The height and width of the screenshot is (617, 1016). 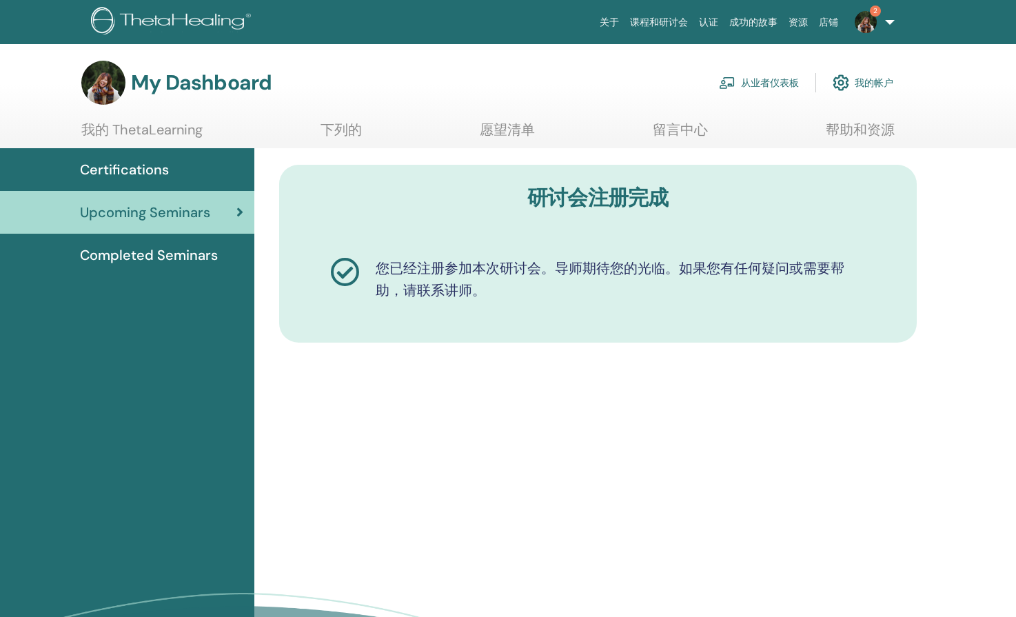 What do you see at coordinates (841, 83) in the screenshot?
I see `img: cog.svg` at bounding box center [841, 83].